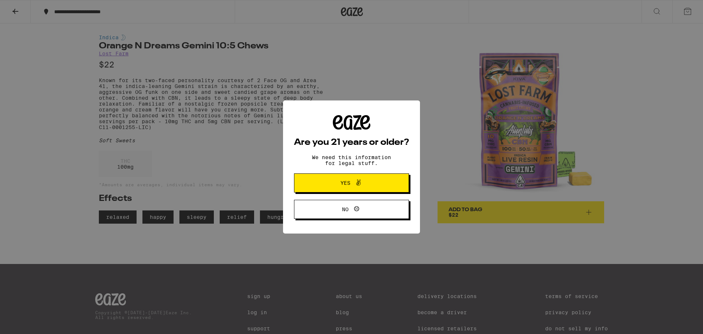 This screenshot has width=703, height=334. Describe the element at coordinates (352, 209) in the screenshot. I see `button: No` at that location.